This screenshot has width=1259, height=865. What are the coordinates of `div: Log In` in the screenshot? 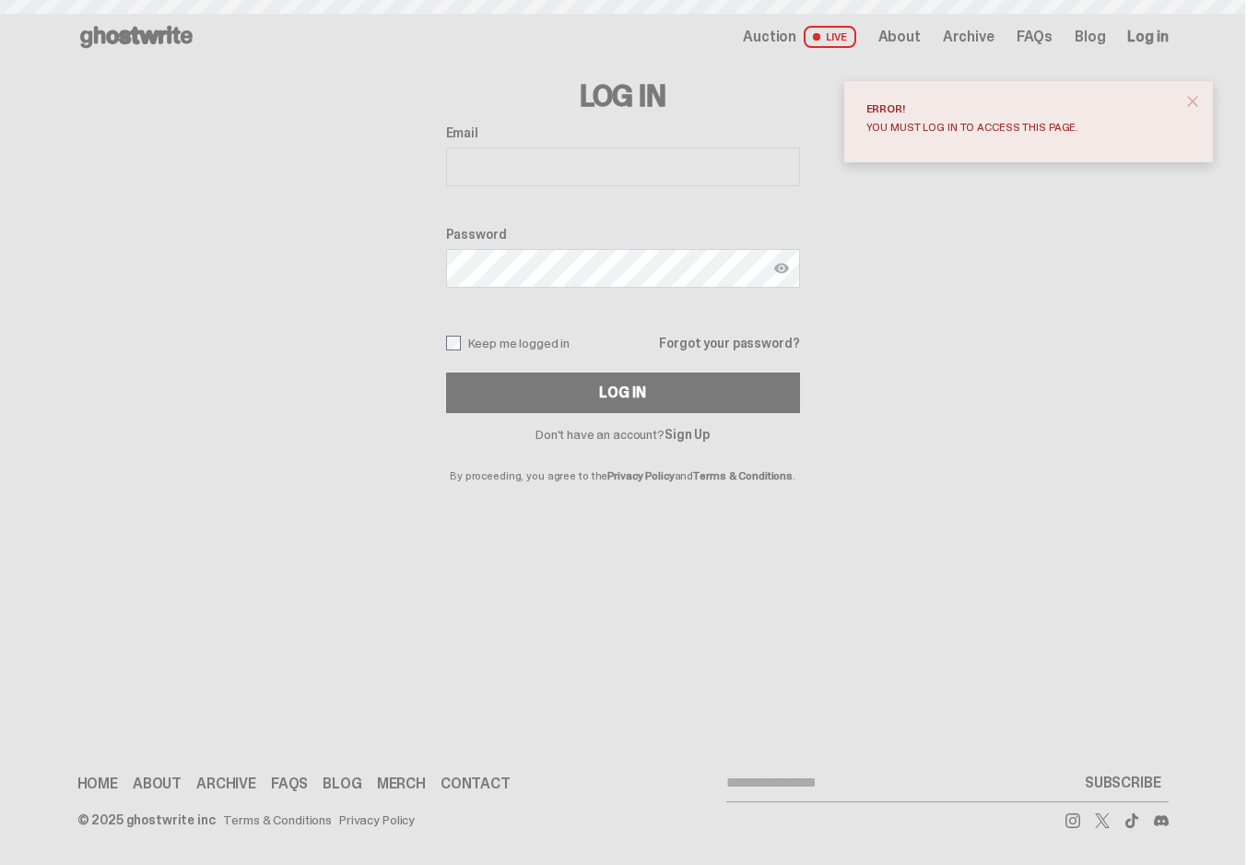 It's located at (622, 393).